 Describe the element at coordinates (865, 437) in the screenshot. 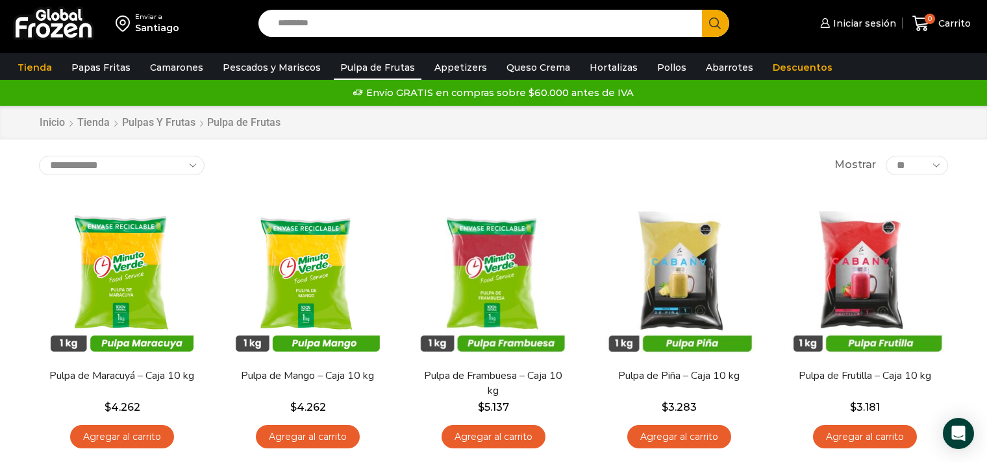

I see `a: Agregar al carrito: “Pulpa de Frutilla - Caja 10 kg”` at that location.